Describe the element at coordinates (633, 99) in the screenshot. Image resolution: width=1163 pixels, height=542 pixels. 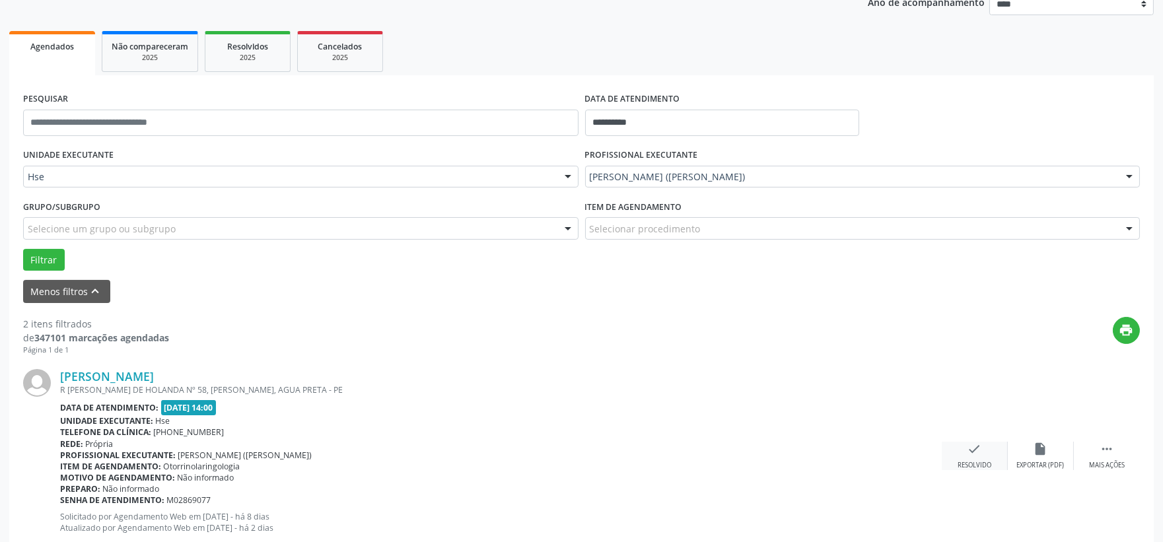
I see `label: DATA DE ATENDIMENTO` at that location.